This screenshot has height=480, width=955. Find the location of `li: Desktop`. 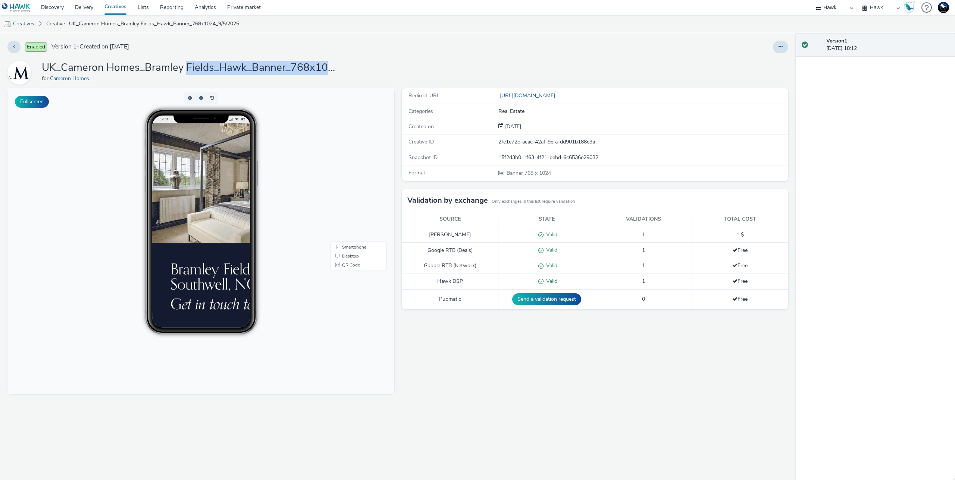

li: Desktop is located at coordinates (351, 168).